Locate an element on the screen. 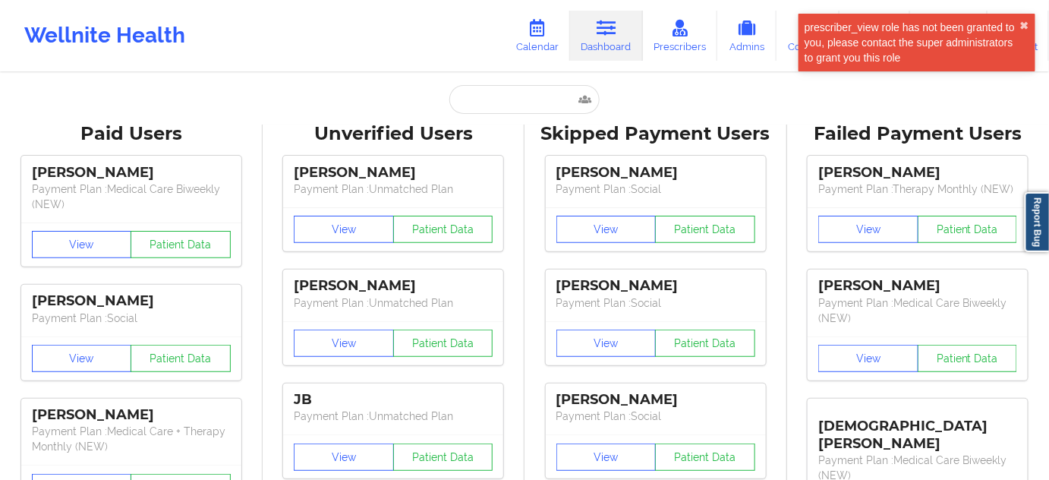  a: Report Bug is located at coordinates (1037, 222).